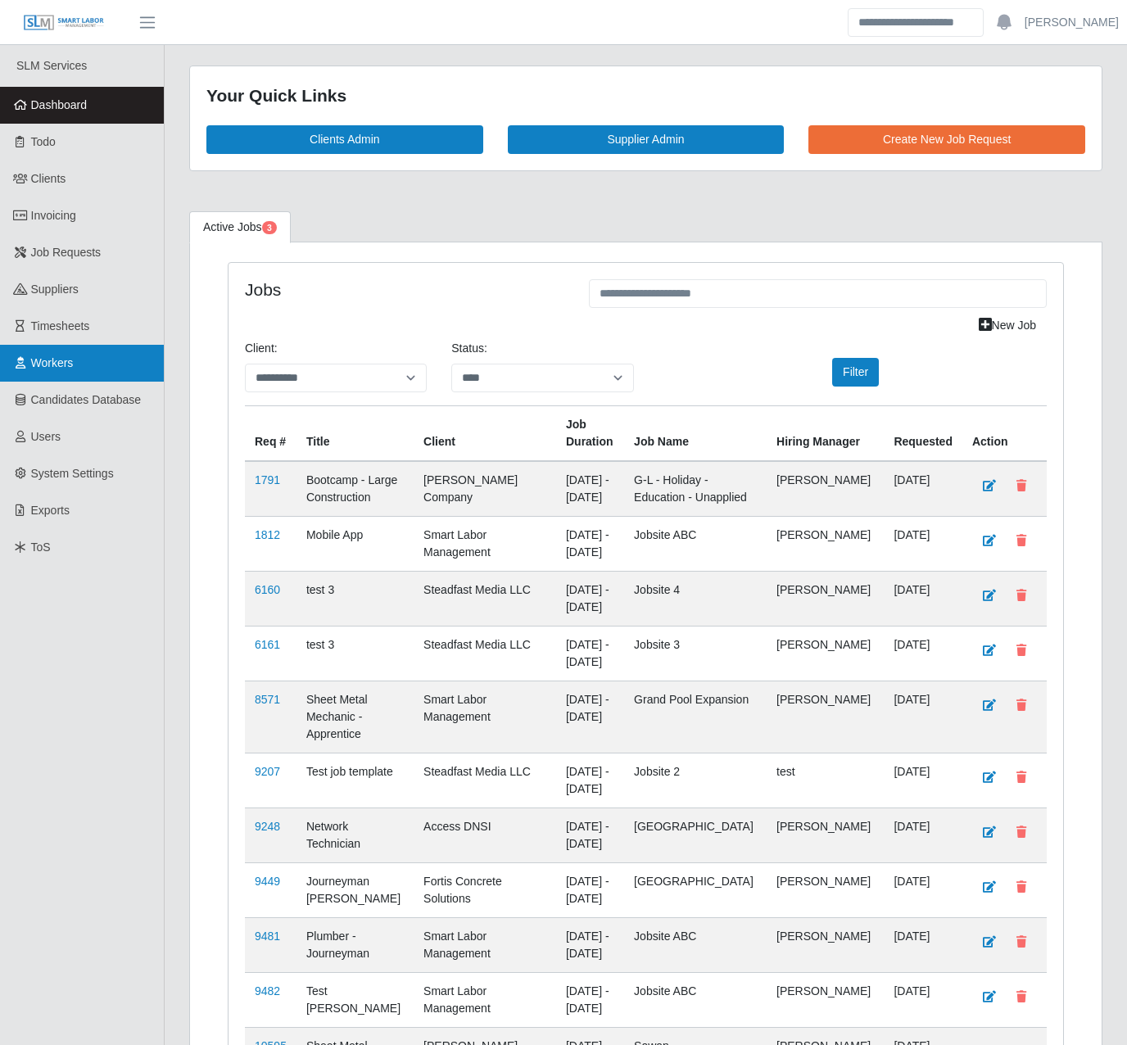 This screenshot has height=1045, width=1127. I want to click on td: Jobsite 2, so click(695, 780).